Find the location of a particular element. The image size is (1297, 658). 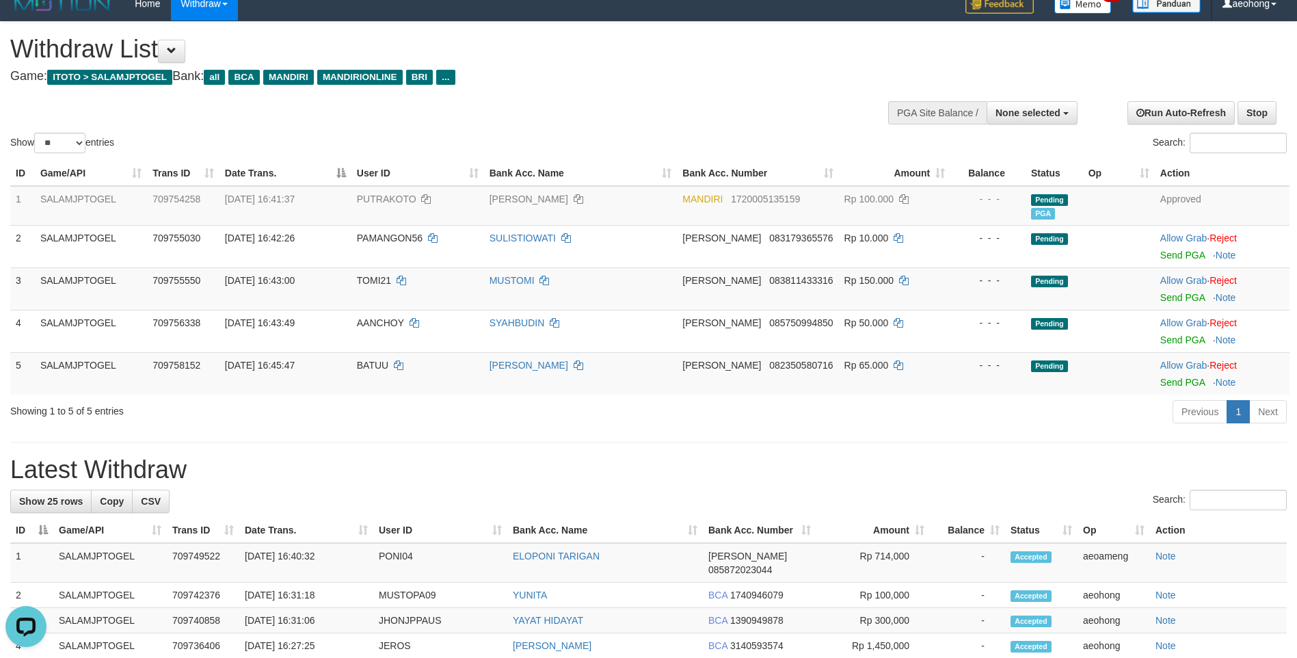

a: SYAHBUDIN is located at coordinates (517, 323).